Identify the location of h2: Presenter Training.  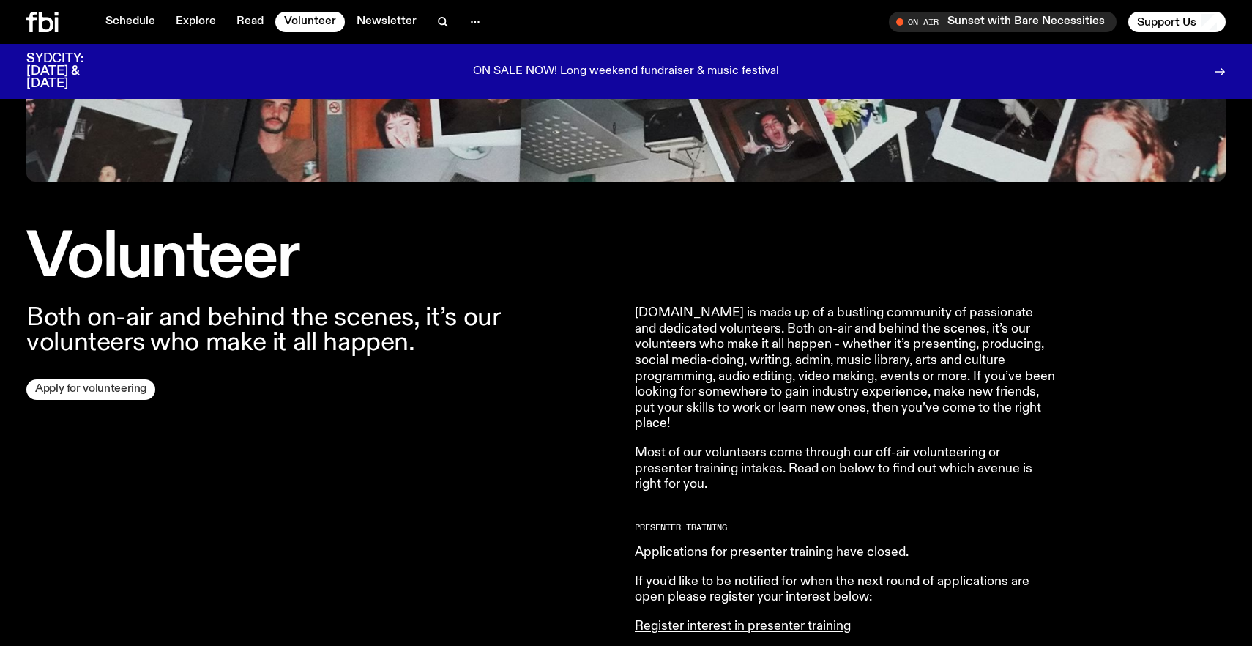
(846, 527).